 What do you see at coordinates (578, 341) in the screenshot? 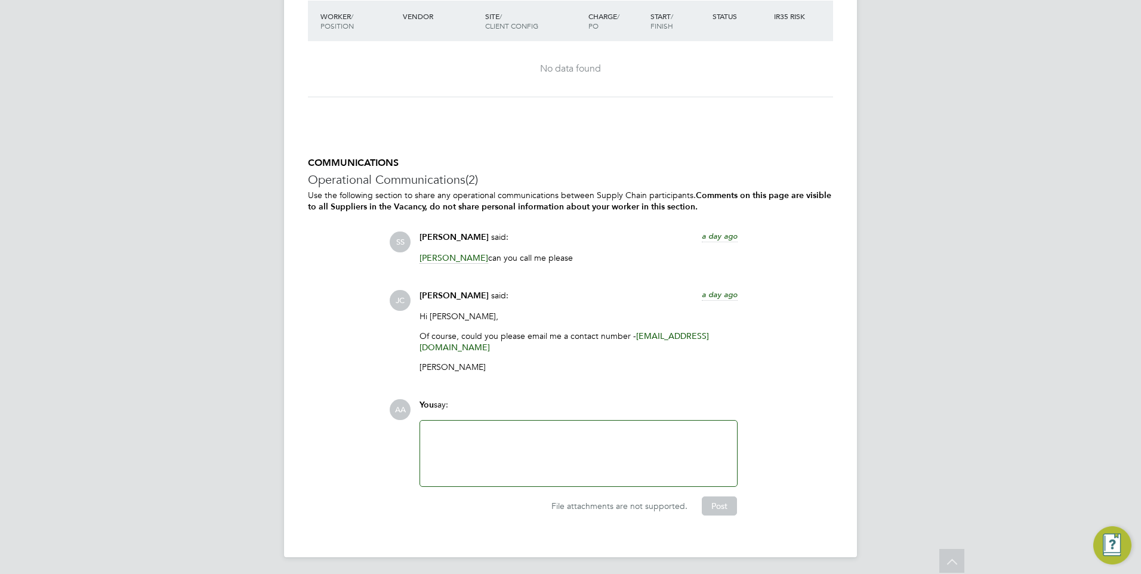
I see `p: Of course, could you please email me a contact number -` at bounding box center [578, 341].